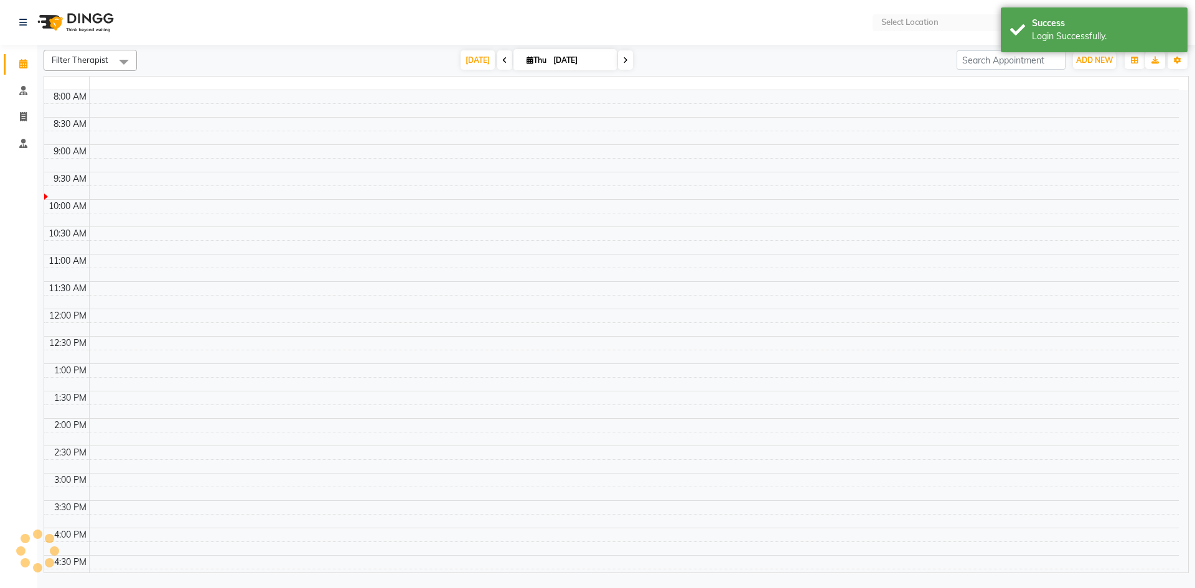 The image size is (1195, 588). What do you see at coordinates (67, 261) in the screenshot?
I see `div: 11:00 AM` at bounding box center [67, 261].